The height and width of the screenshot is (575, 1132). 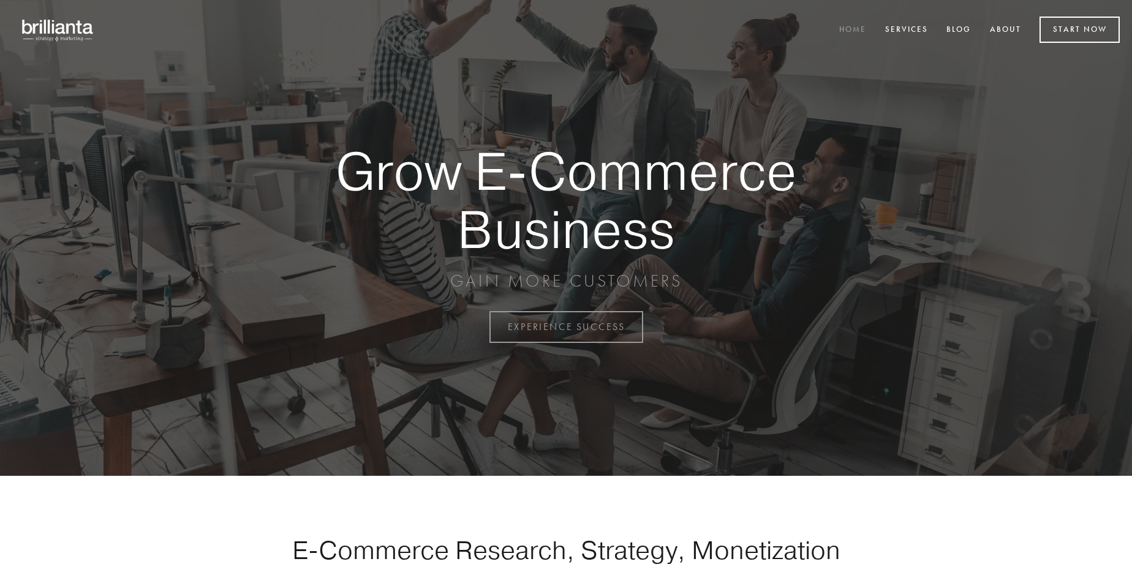 I want to click on a: About, so click(x=1005, y=30).